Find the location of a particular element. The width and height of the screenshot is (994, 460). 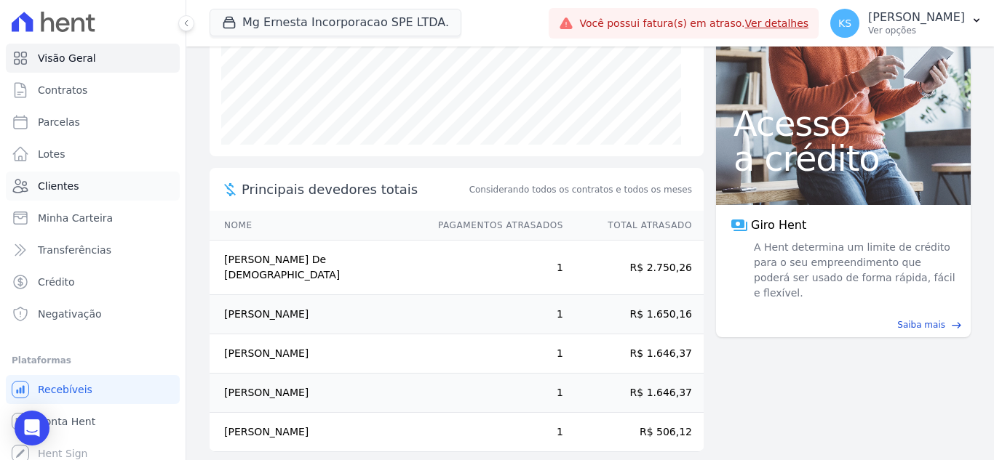

span: Giro Hent is located at coordinates (778, 225).